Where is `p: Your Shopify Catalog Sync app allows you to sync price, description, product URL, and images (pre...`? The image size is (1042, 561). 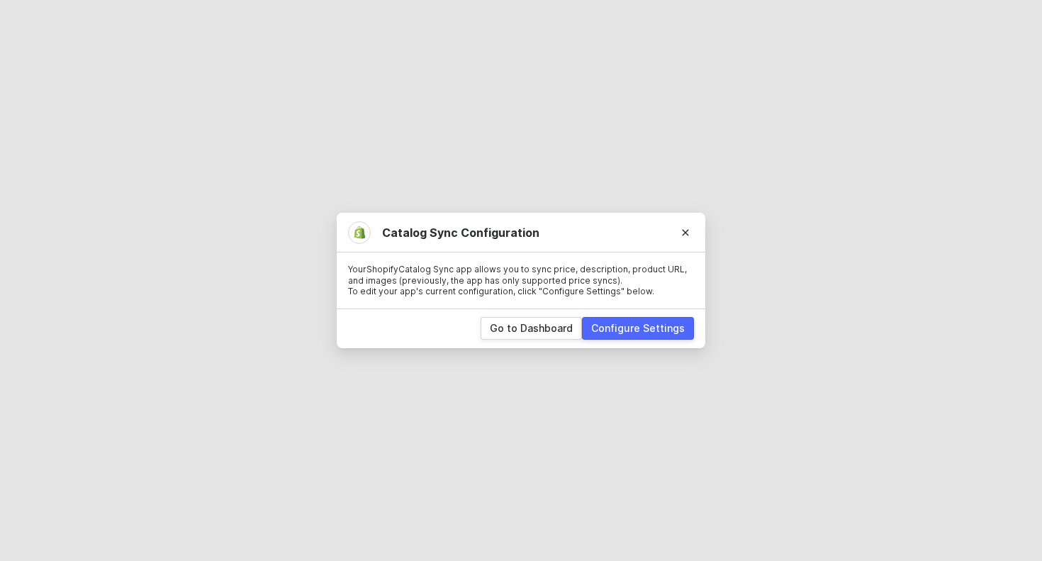
p: Your Shopify Catalog Sync app allows you to sync price, description, product URL, and images (pre... is located at coordinates (521, 274).